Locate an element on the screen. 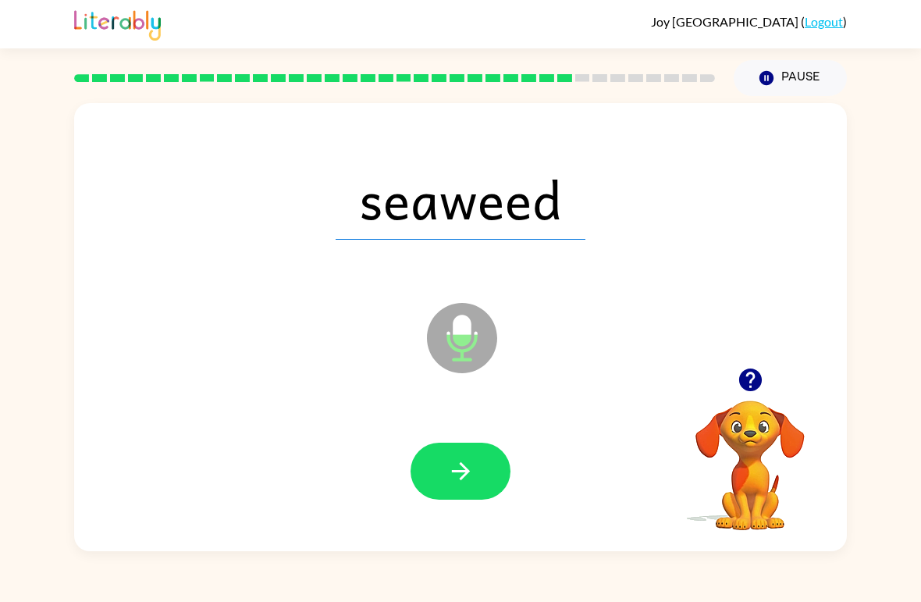  span: seaweed is located at coordinates (461, 199).